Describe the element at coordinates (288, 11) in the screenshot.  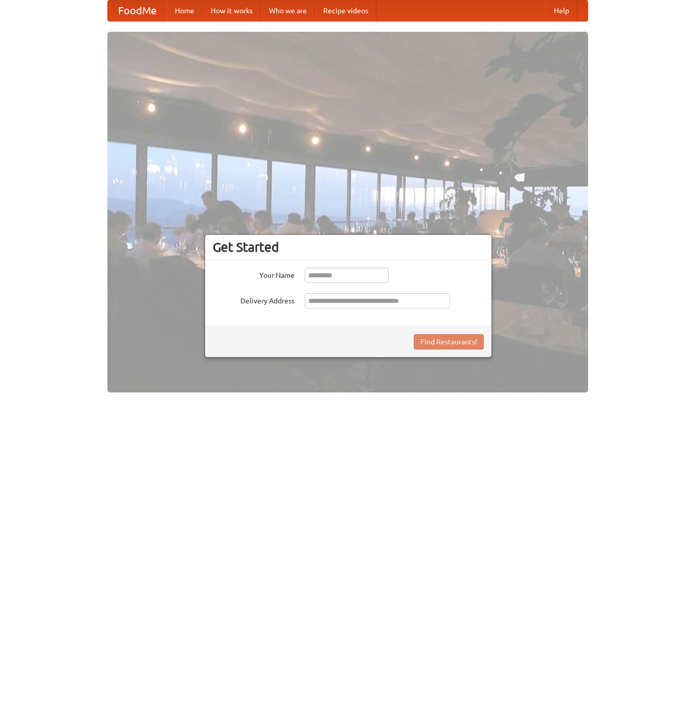
I see `a: Who we are` at that location.